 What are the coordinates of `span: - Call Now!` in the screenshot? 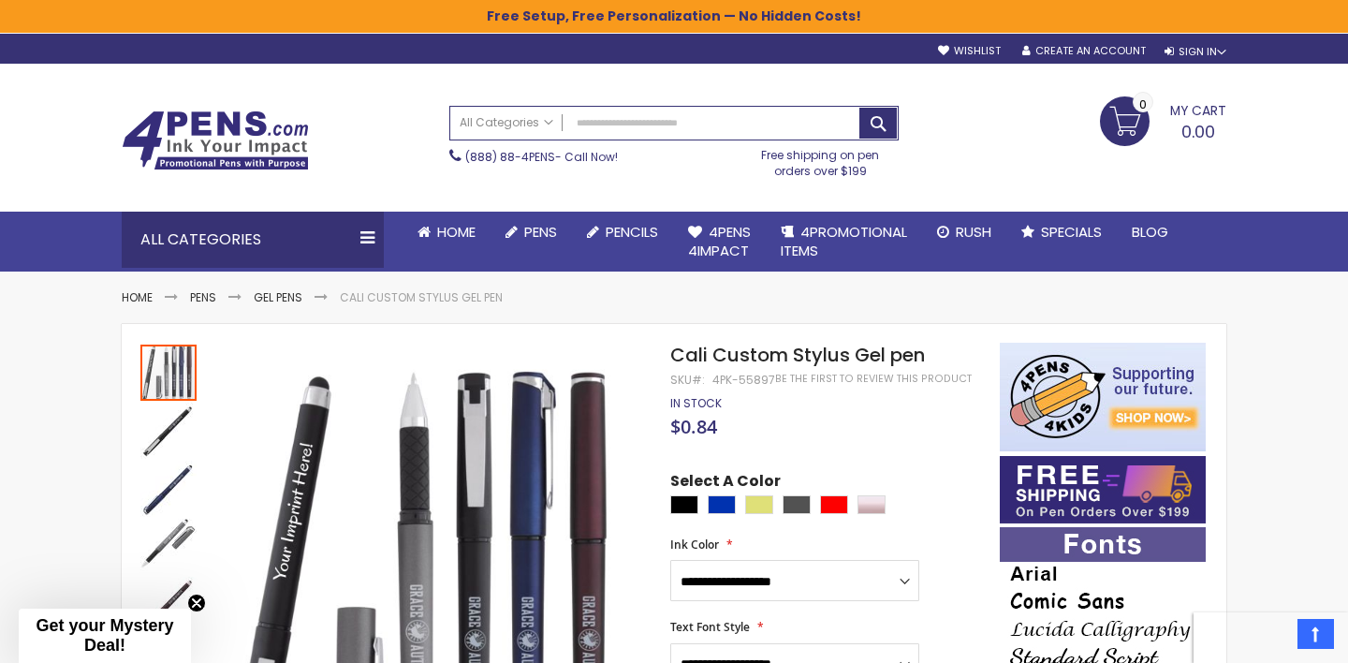 It's located at (541, 156).